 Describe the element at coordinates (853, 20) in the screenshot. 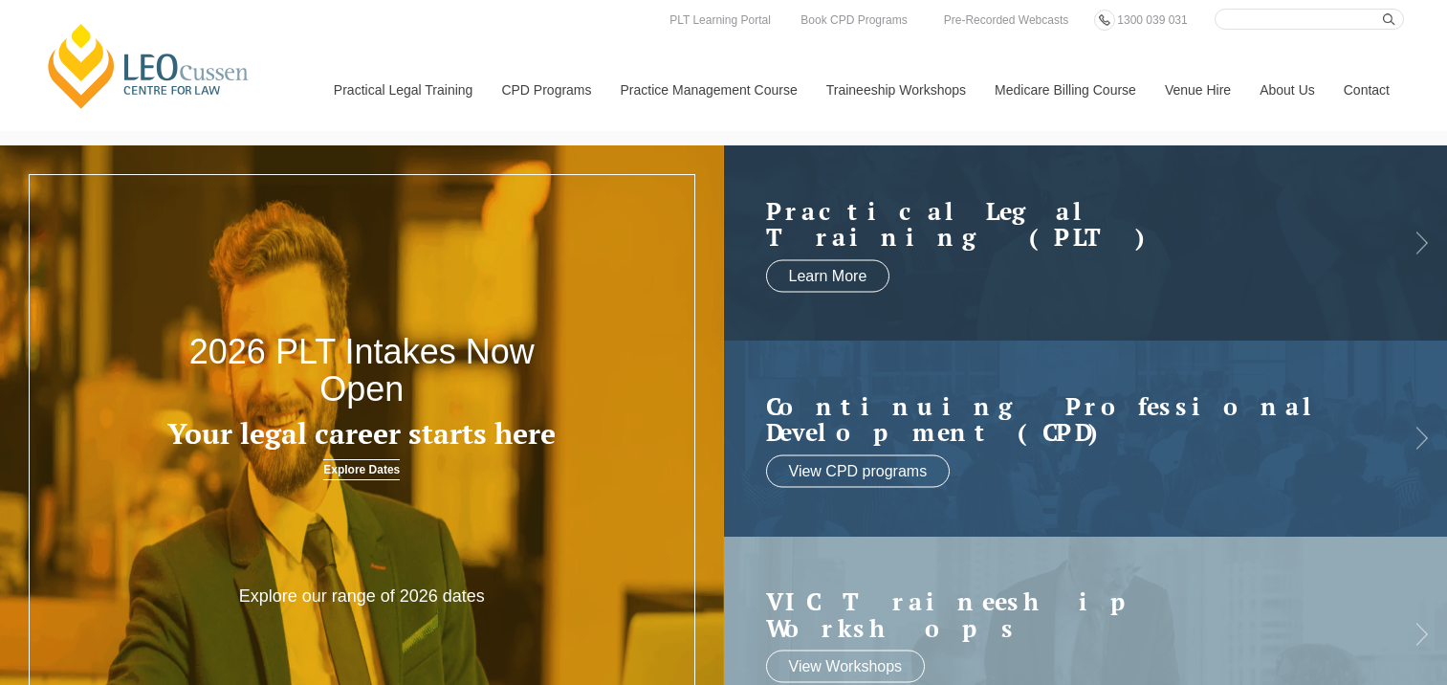

I see `a: Book CPD Programs` at that location.